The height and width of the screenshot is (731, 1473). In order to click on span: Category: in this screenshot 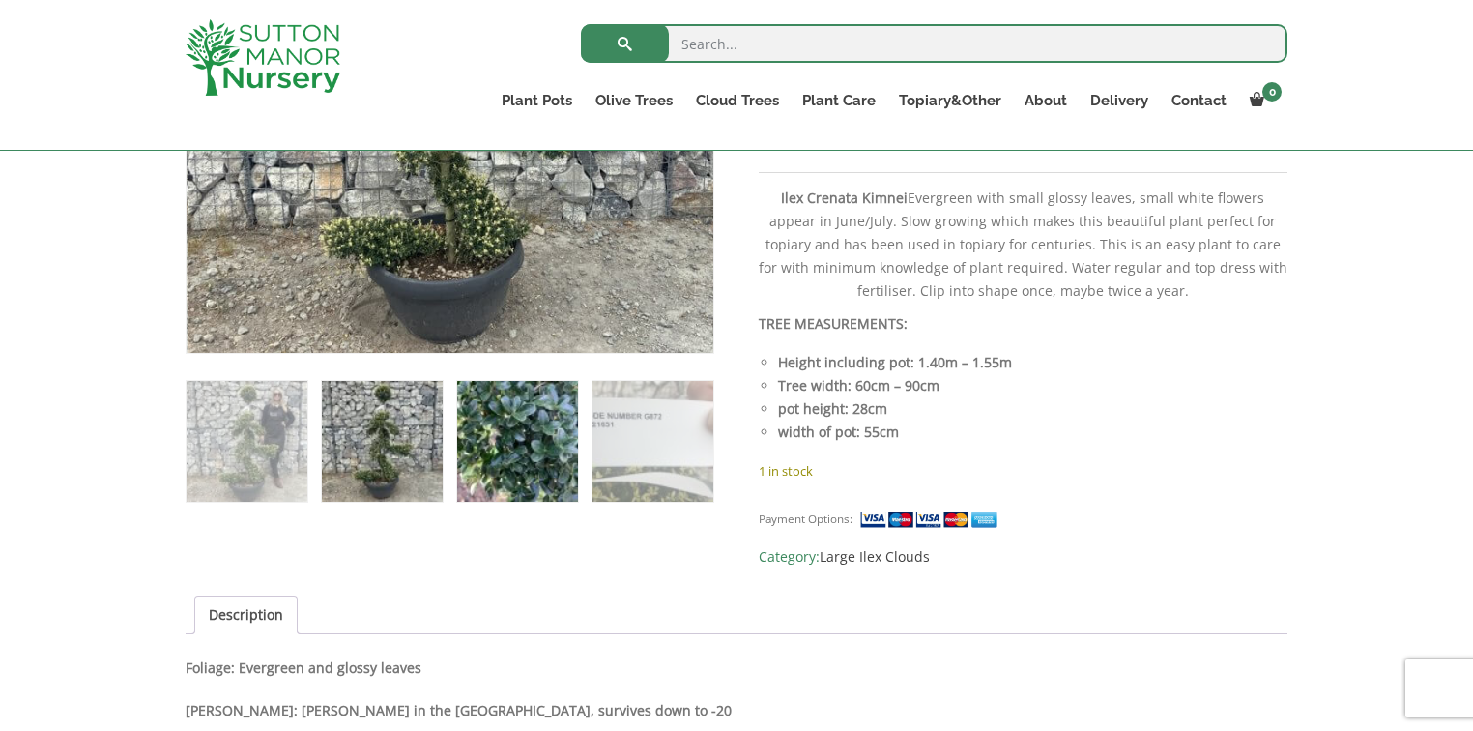, I will do `click(1022, 557)`.